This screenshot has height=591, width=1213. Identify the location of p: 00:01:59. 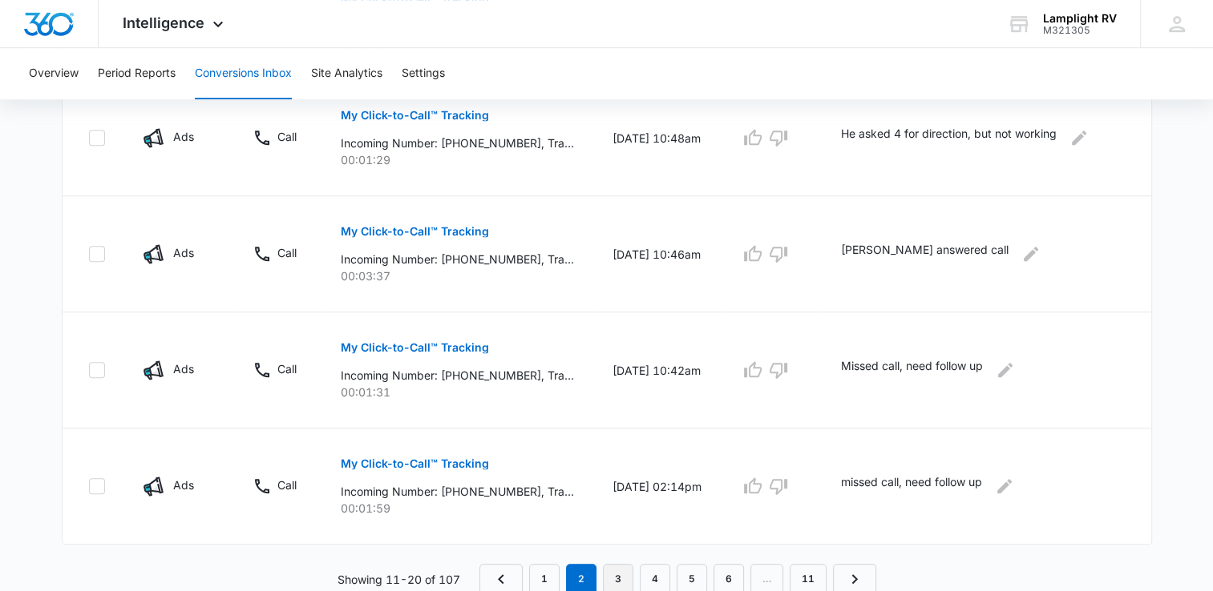
(457, 508).